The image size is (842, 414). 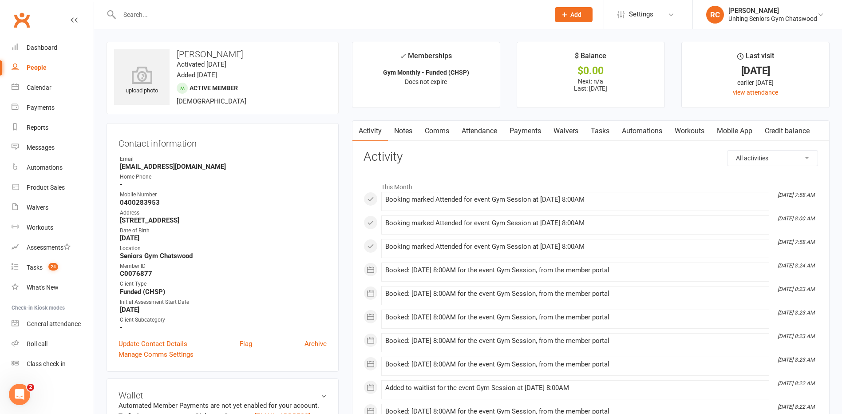 What do you see at coordinates (52, 48) in the screenshot?
I see `a: Dashboard` at bounding box center [52, 48].